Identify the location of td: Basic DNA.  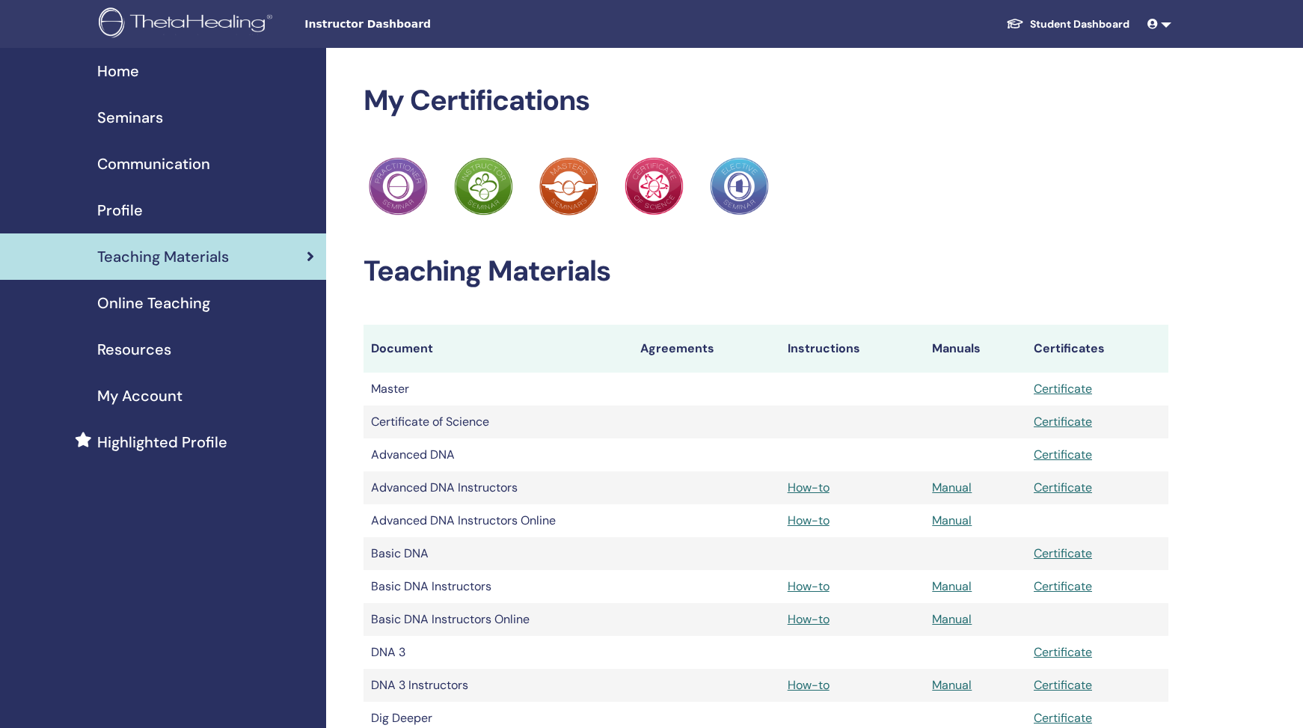
(498, 553).